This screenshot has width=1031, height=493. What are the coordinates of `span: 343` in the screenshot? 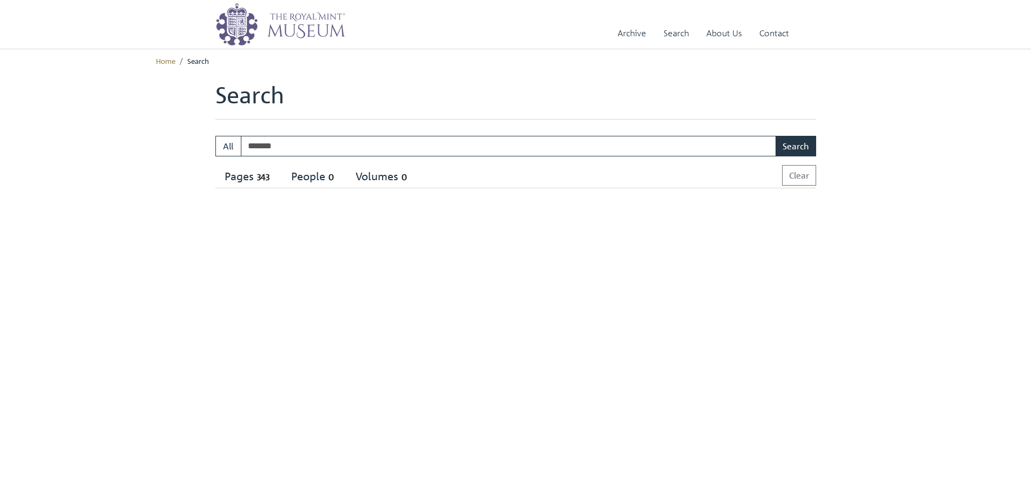 It's located at (263, 177).